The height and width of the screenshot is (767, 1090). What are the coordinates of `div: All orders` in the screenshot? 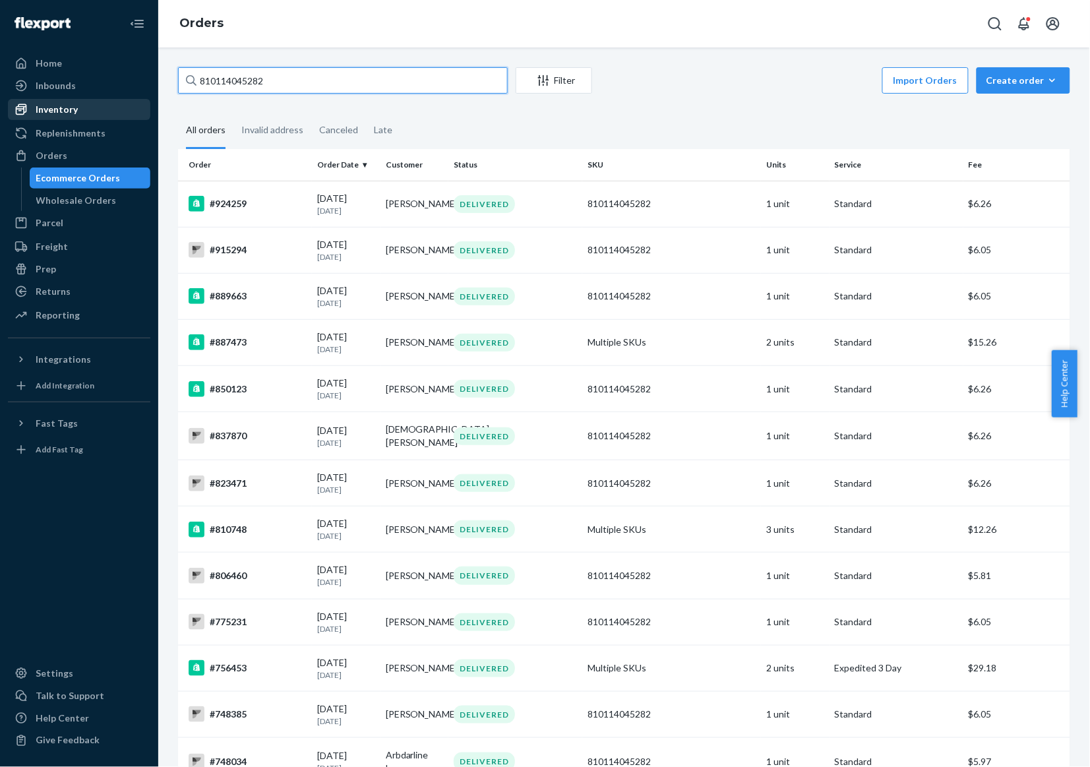 It's located at (206, 131).